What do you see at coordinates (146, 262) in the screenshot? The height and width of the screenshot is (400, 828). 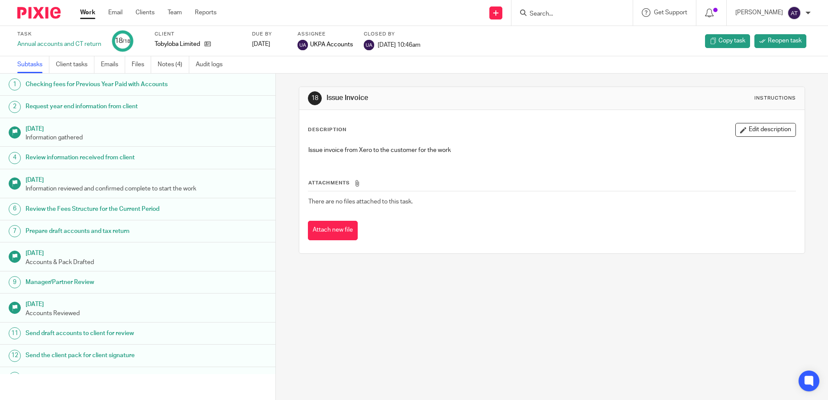 I see `p: Accounts & Pack Drafted` at bounding box center [146, 262].